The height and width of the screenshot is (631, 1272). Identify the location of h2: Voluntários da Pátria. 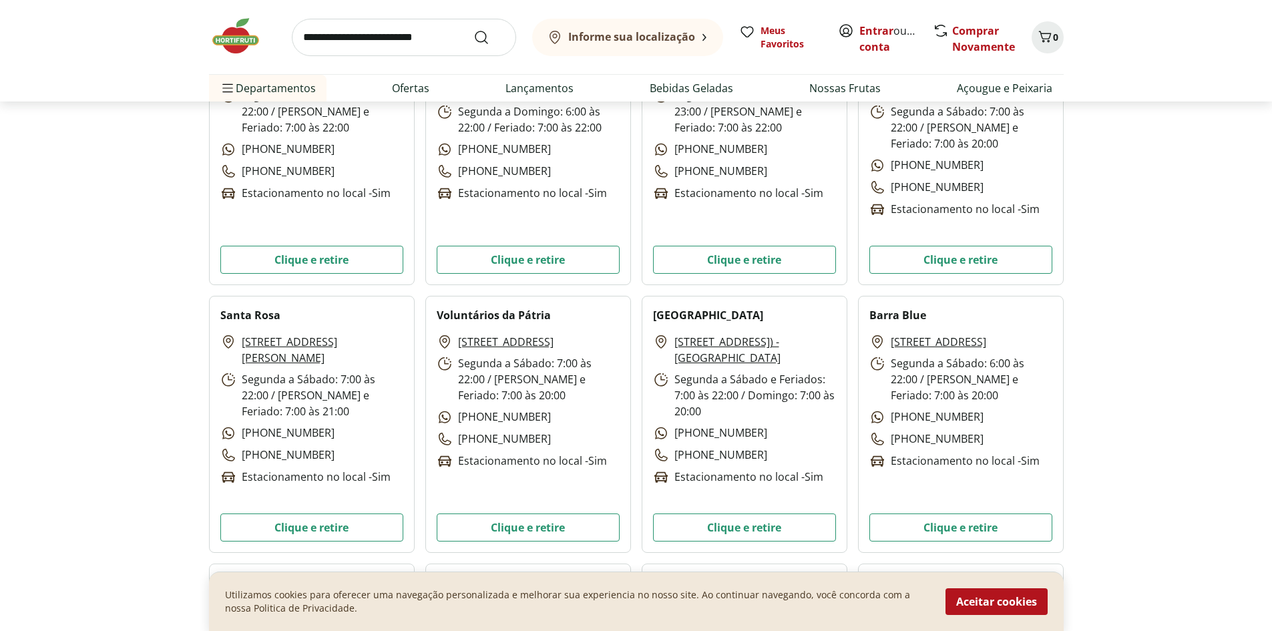
(493, 315).